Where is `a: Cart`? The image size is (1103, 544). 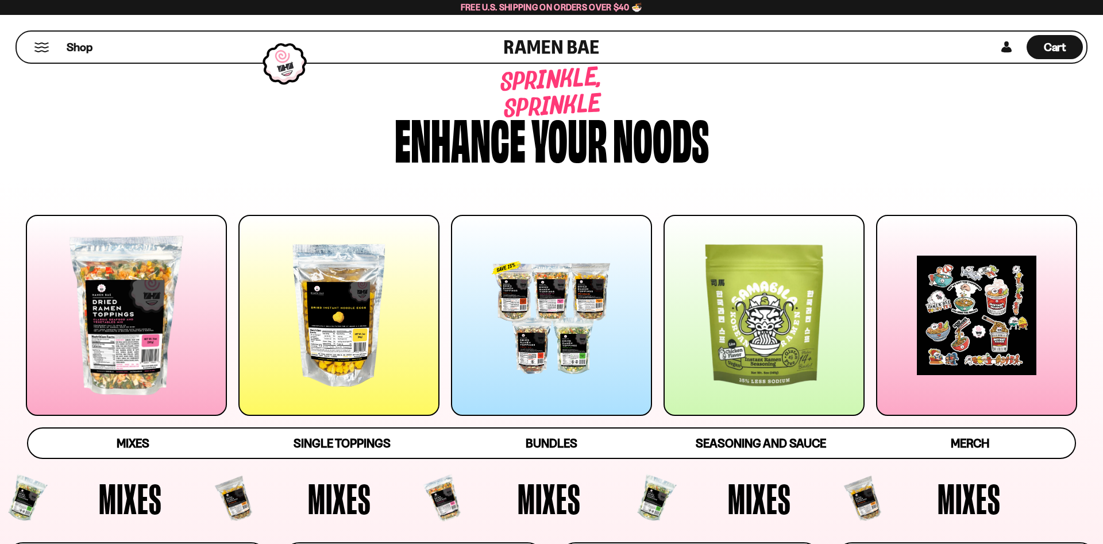 a: Cart is located at coordinates (1055, 47).